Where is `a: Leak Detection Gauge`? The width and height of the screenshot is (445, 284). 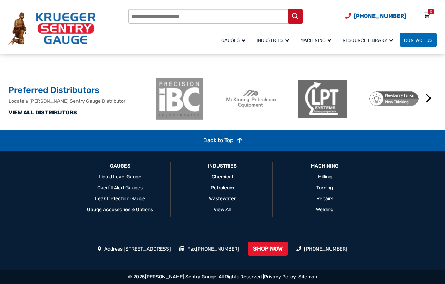 a: Leak Detection Gauge is located at coordinates (120, 199).